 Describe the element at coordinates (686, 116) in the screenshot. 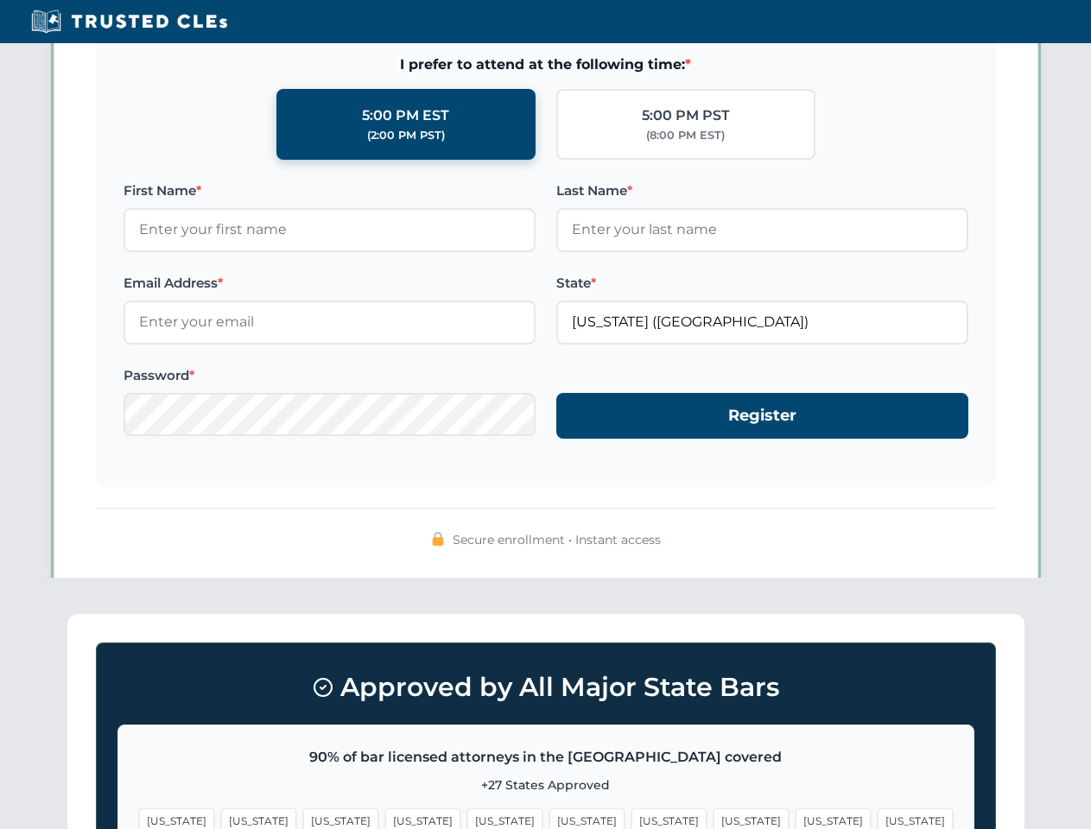

I see `div: 5:00 PM PST` at that location.